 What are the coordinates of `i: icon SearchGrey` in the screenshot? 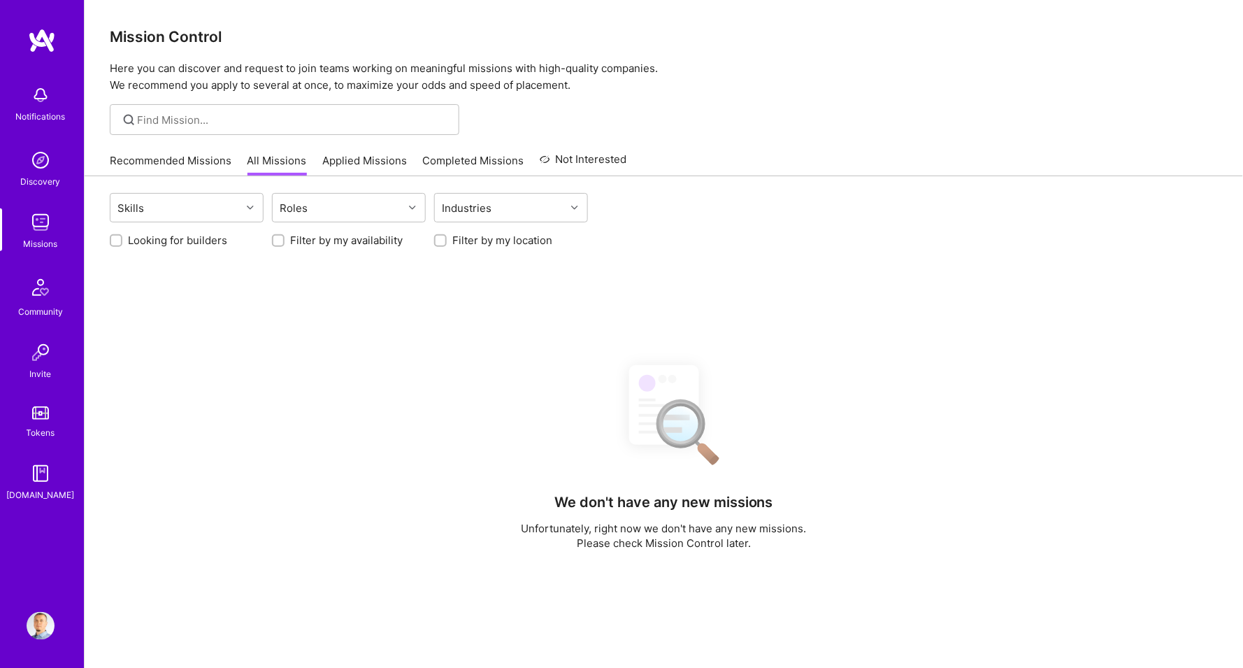 It's located at (129, 120).